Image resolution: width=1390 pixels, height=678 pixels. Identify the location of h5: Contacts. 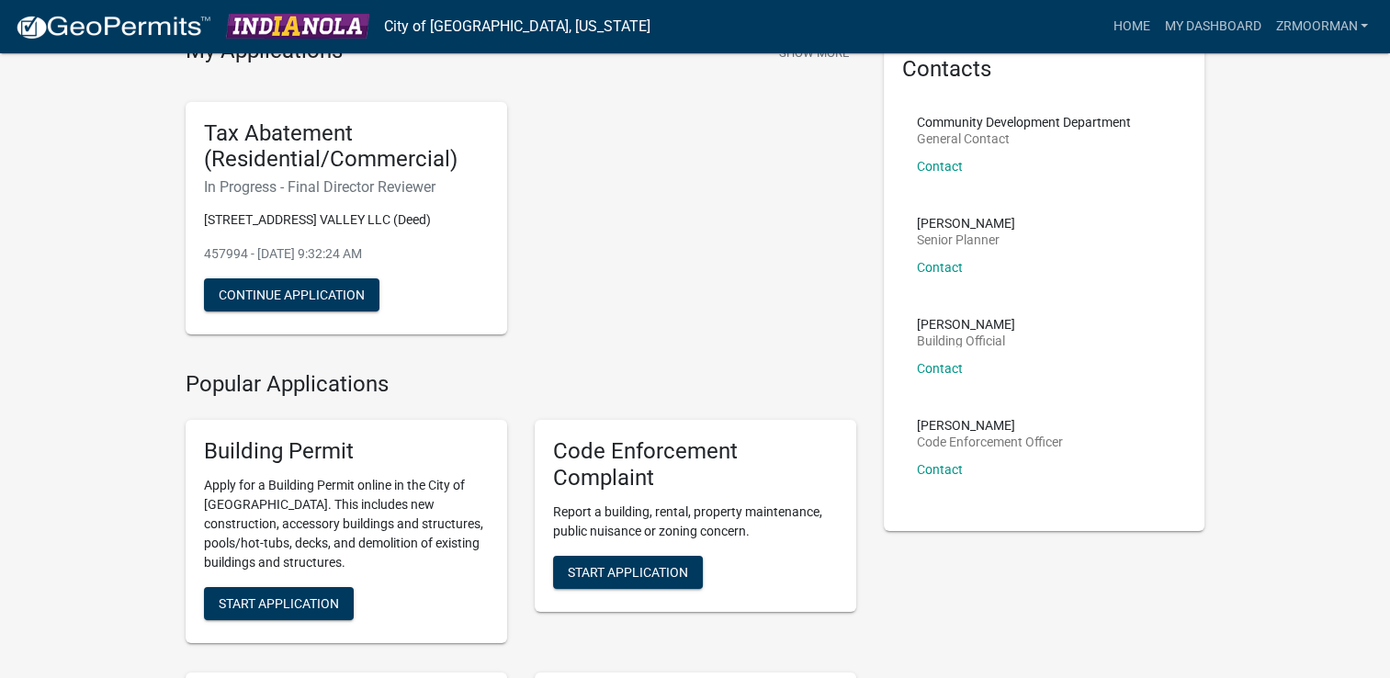
(1044, 69).